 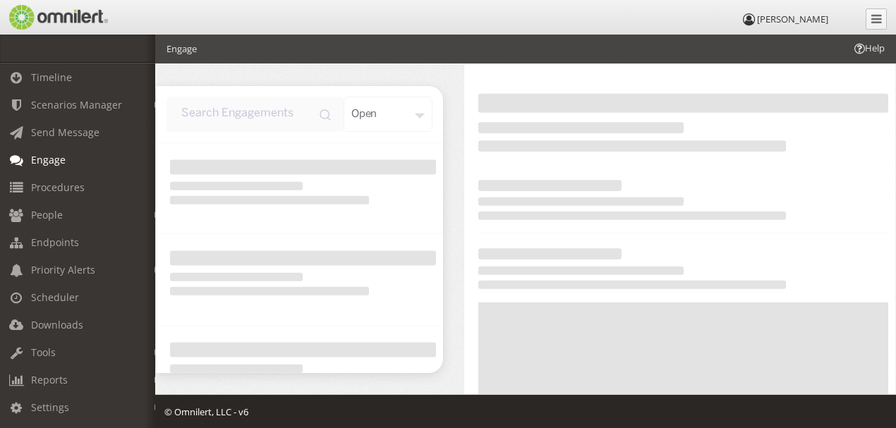 What do you see at coordinates (65, 132) in the screenshot?
I see `span: Send Message` at bounding box center [65, 132].